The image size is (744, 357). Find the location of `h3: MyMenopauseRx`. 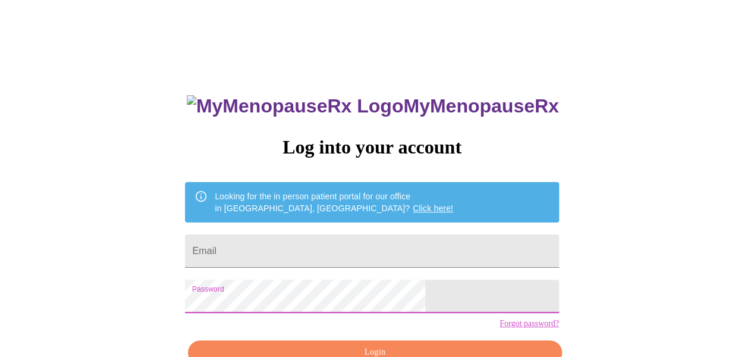

h3: MyMenopauseRx is located at coordinates (373, 106).